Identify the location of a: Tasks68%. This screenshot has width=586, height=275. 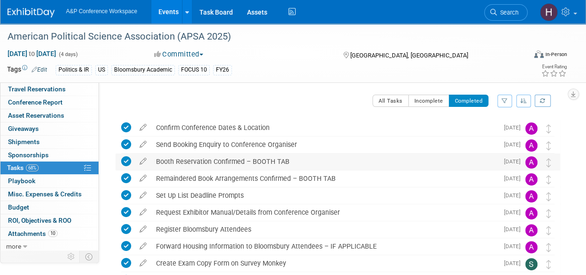
(50, 168).